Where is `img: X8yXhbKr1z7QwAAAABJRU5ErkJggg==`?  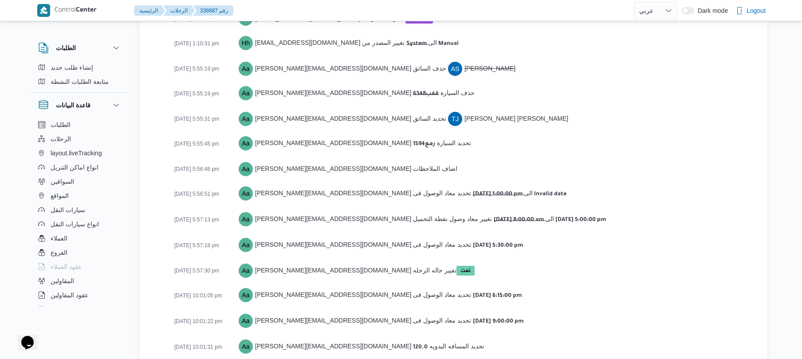 img: X8yXhbKr1z7QwAAAABJRU5ErkJggg== is located at coordinates (43, 10).